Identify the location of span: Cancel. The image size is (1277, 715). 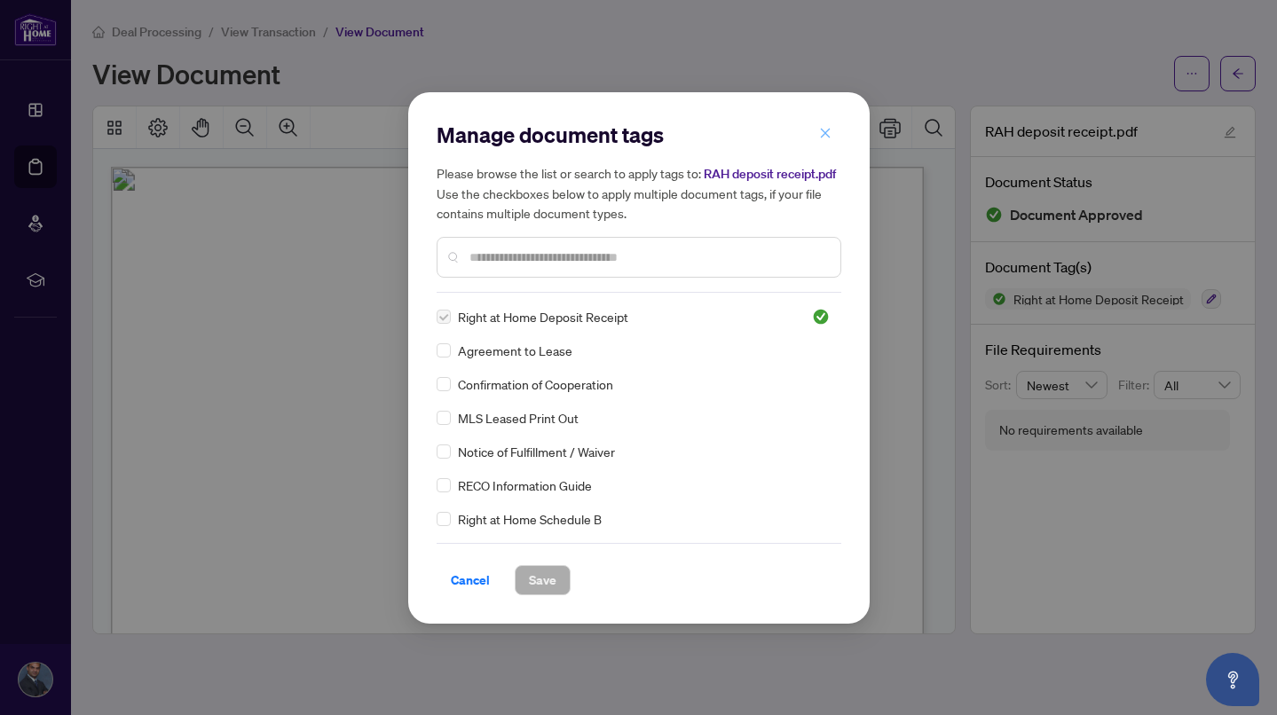
(470, 580).